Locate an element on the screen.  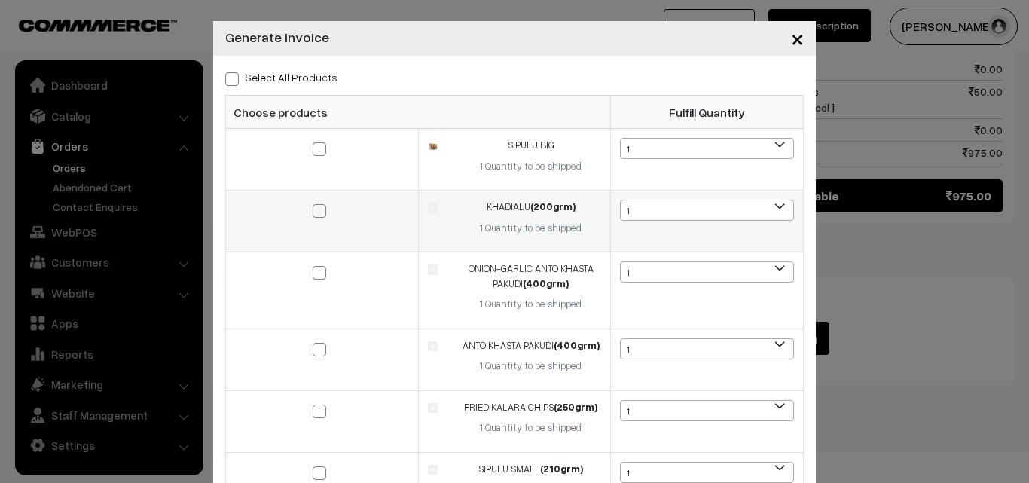
button: Close is located at coordinates (797, 38).